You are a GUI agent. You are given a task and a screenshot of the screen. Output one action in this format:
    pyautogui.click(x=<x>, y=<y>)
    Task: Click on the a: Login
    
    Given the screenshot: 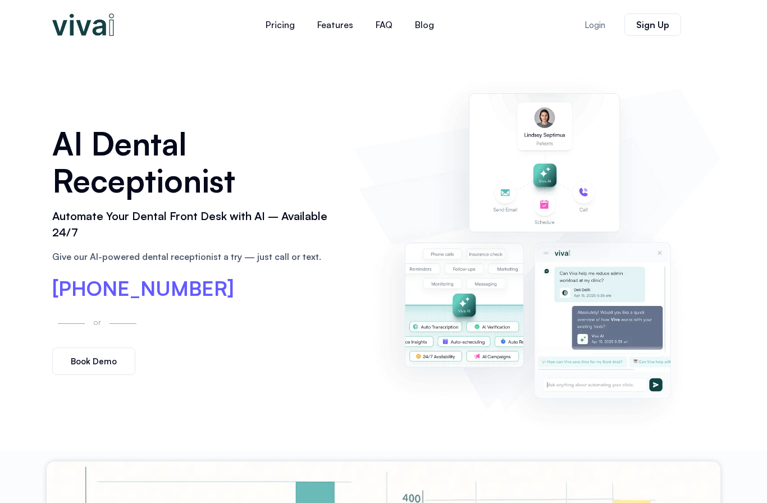 What is the action you would take?
    pyautogui.click(x=595, y=25)
    